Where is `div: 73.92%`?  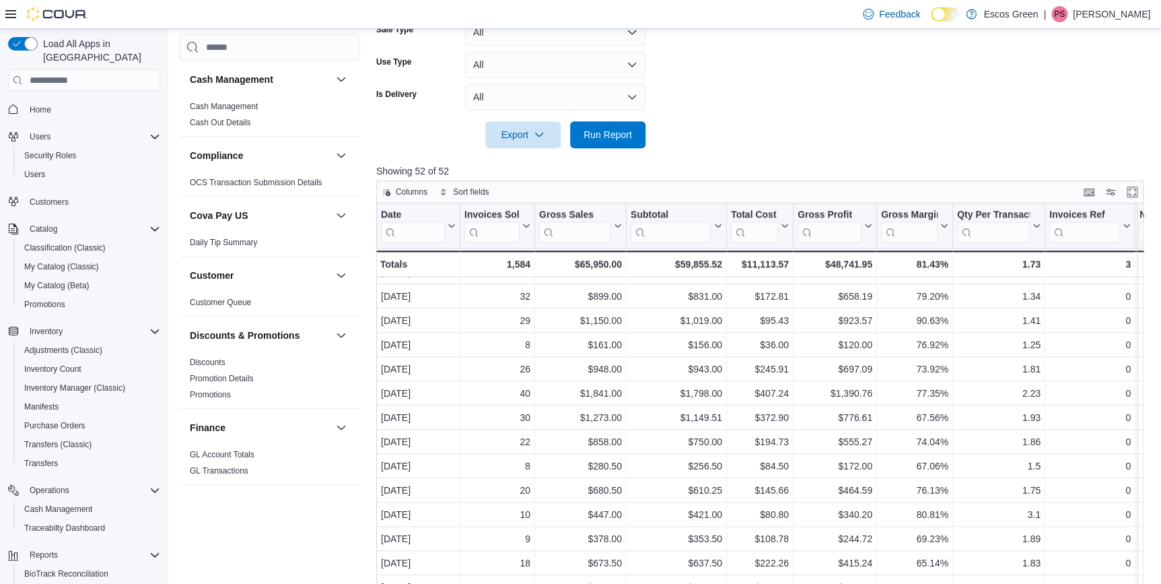 div: 73.92% is located at coordinates (915, 370).